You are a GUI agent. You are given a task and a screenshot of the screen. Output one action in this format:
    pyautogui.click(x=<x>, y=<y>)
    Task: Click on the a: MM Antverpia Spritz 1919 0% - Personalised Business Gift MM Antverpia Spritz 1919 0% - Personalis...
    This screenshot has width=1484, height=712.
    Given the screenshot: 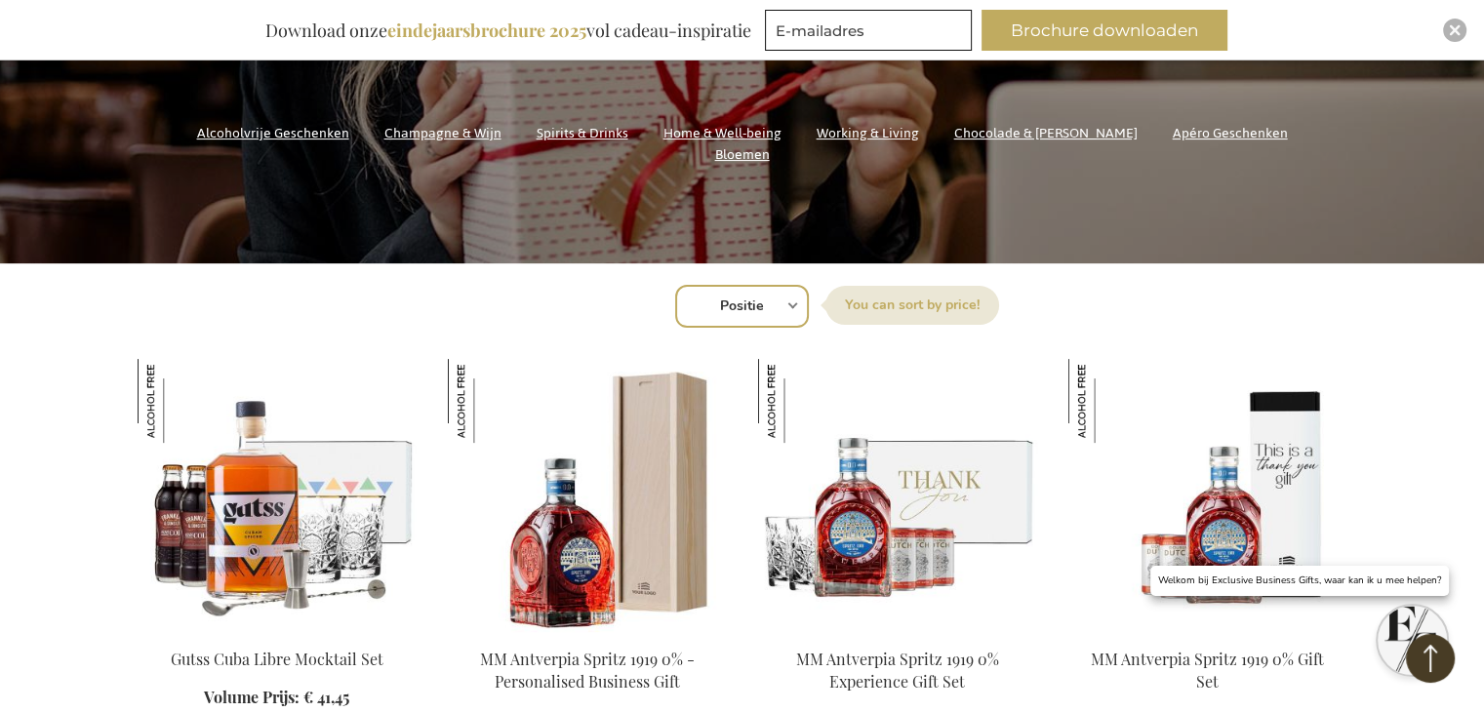 What is the action you would take?
    pyautogui.click(x=587, y=633)
    